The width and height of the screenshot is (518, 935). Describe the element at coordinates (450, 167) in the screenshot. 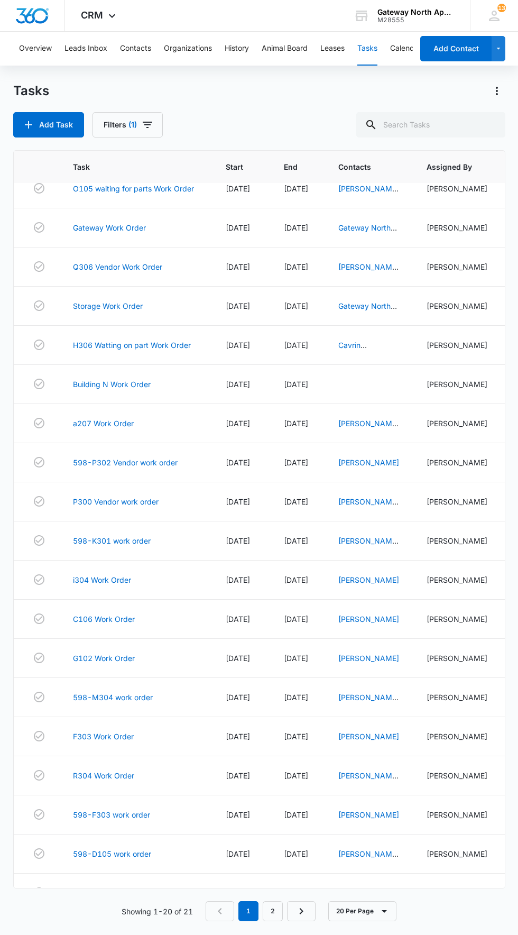

I see `span: Assigned By` at that location.